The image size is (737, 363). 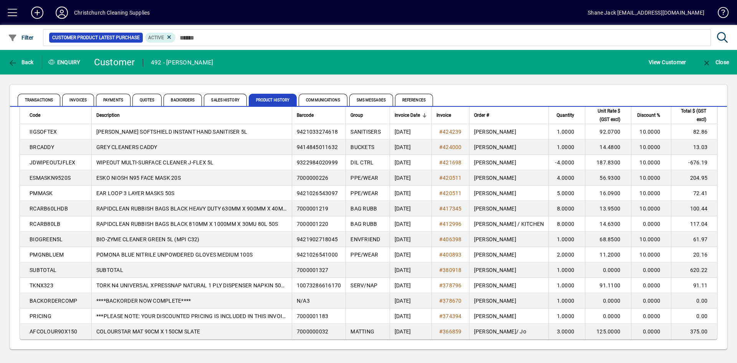 I want to click on td: 14.4800, so click(x=608, y=147).